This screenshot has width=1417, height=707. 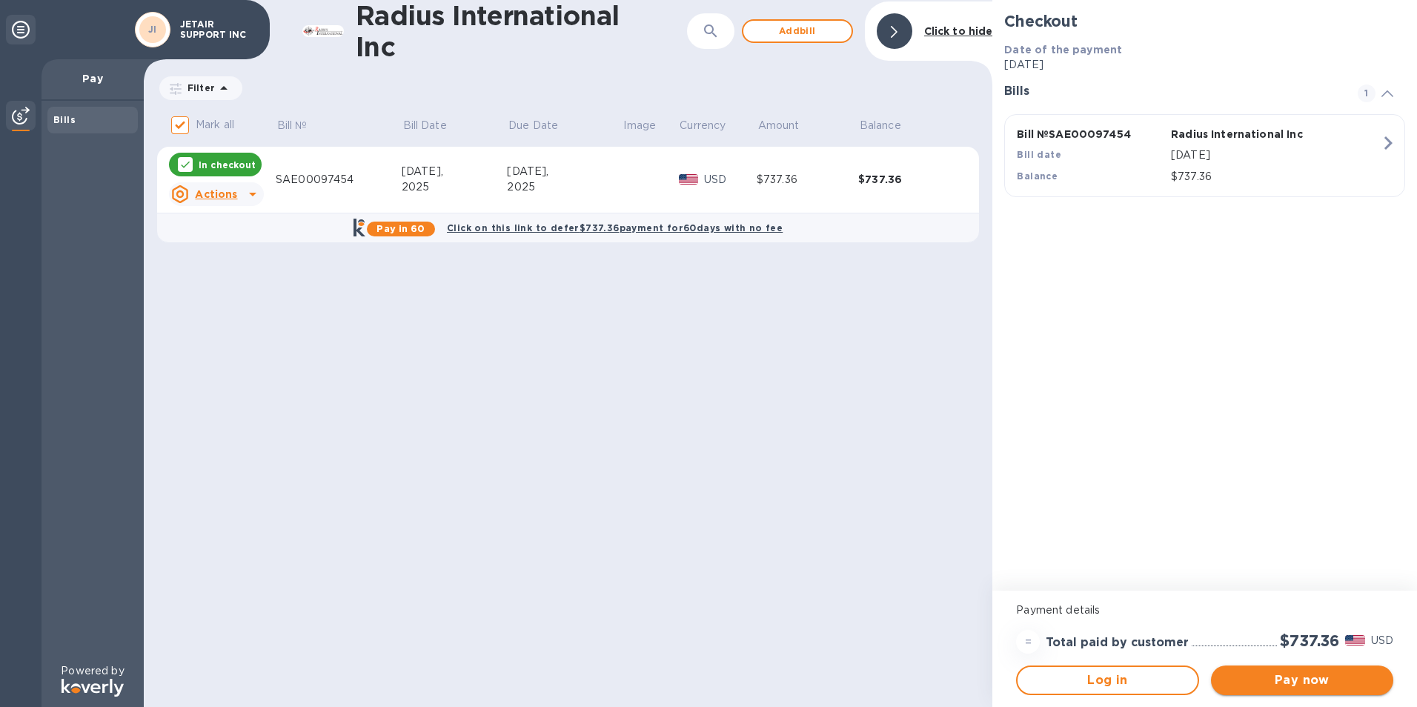 What do you see at coordinates (217, 30) in the screenshot?
I see `p: JETAIR SUPPORT INC` at bounding box center [217, 30].